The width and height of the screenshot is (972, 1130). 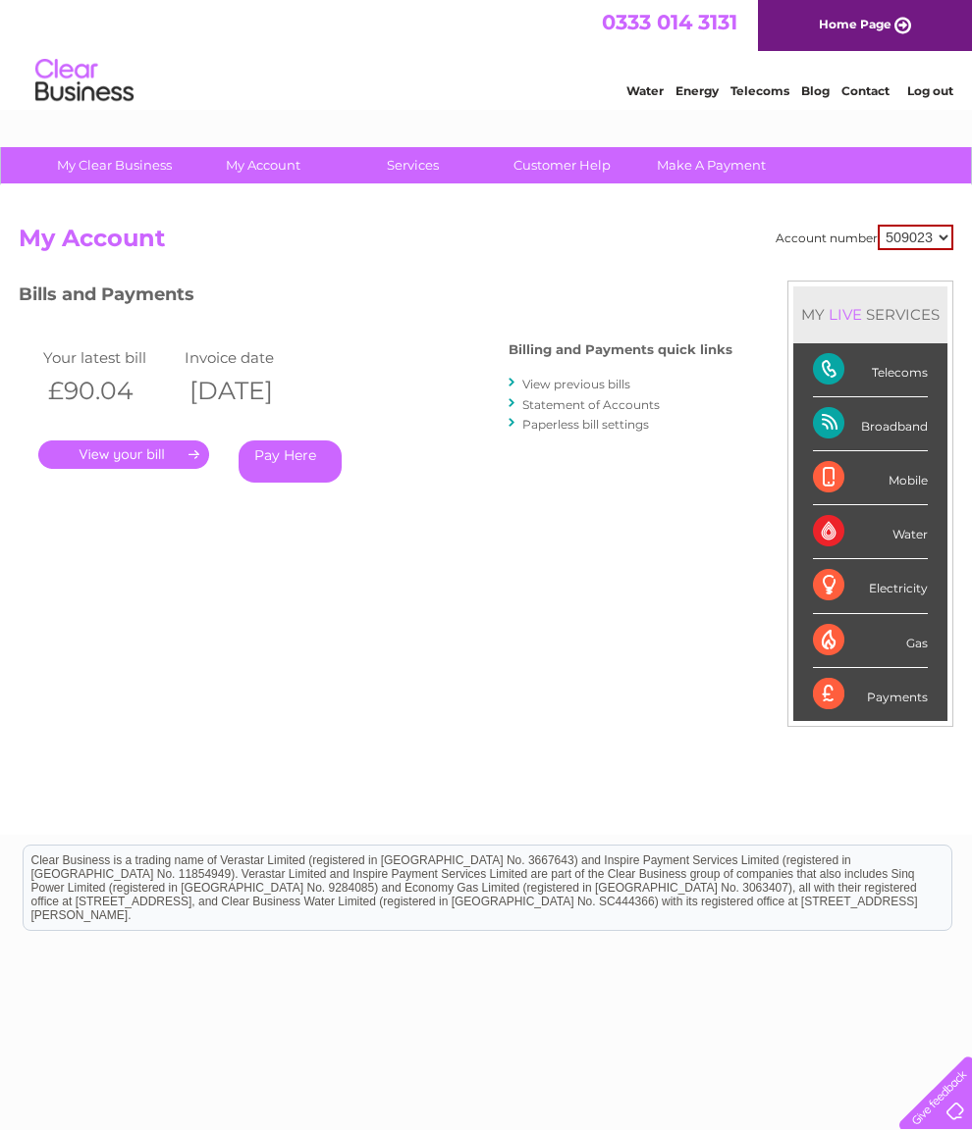 I want to click on div: Payments, so click(x=869, y=695).